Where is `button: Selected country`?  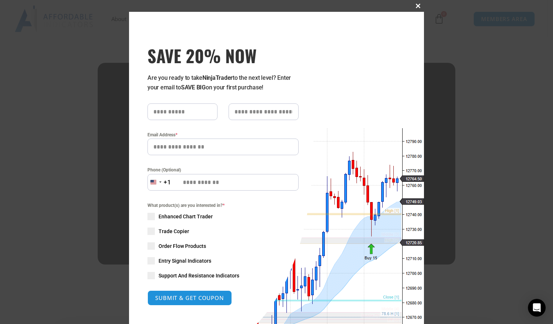 button: Selected country is located at coordinates (159, 182).